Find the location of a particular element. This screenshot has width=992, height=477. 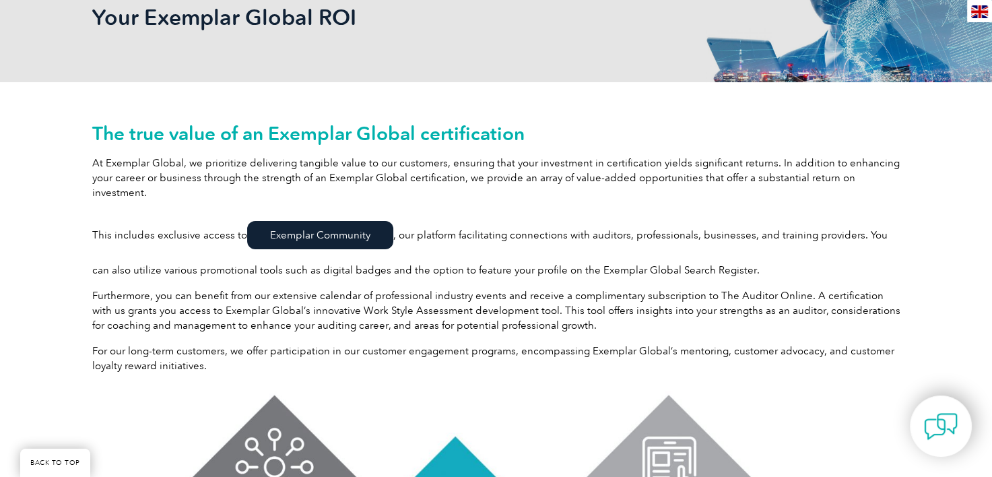

p: For our long-term customers, we offer participation in our customer engagement programs, encompas... is located at coordinates (496, 358).